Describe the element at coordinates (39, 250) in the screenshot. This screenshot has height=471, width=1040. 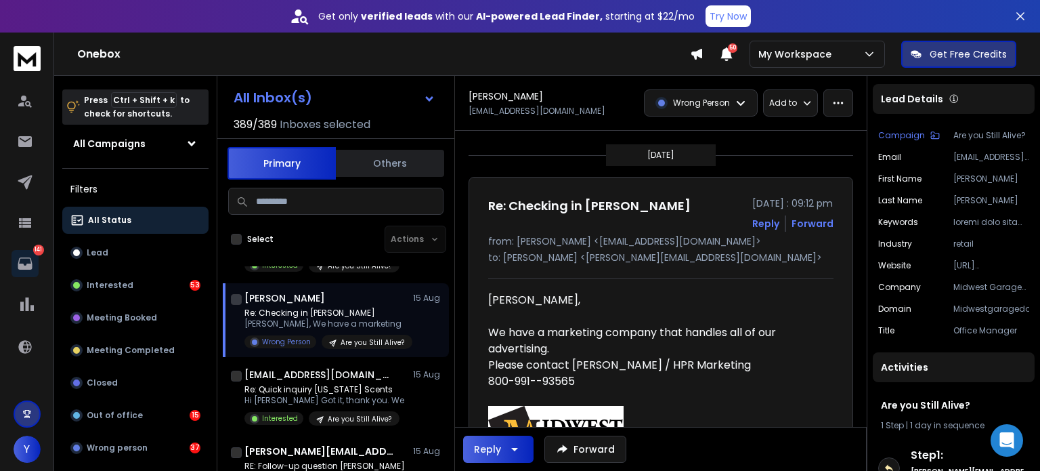
I see `p: 141` at that location.